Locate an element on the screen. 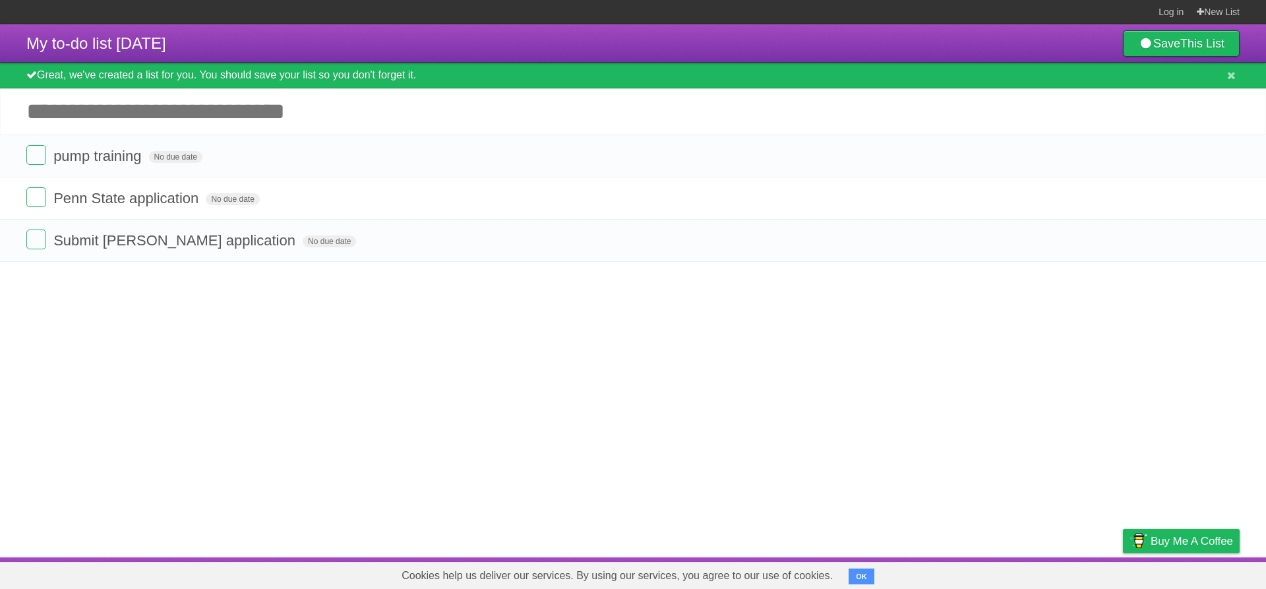 The image size is (1266, 589). a: SaveThis List is located at coordinates (1181, 44).